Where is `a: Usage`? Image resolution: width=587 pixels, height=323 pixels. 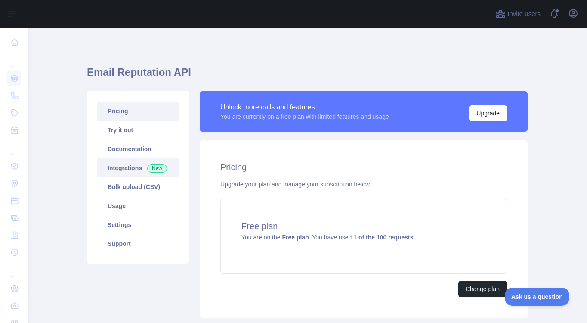 a: Usage is located at coordinates (138, 206).